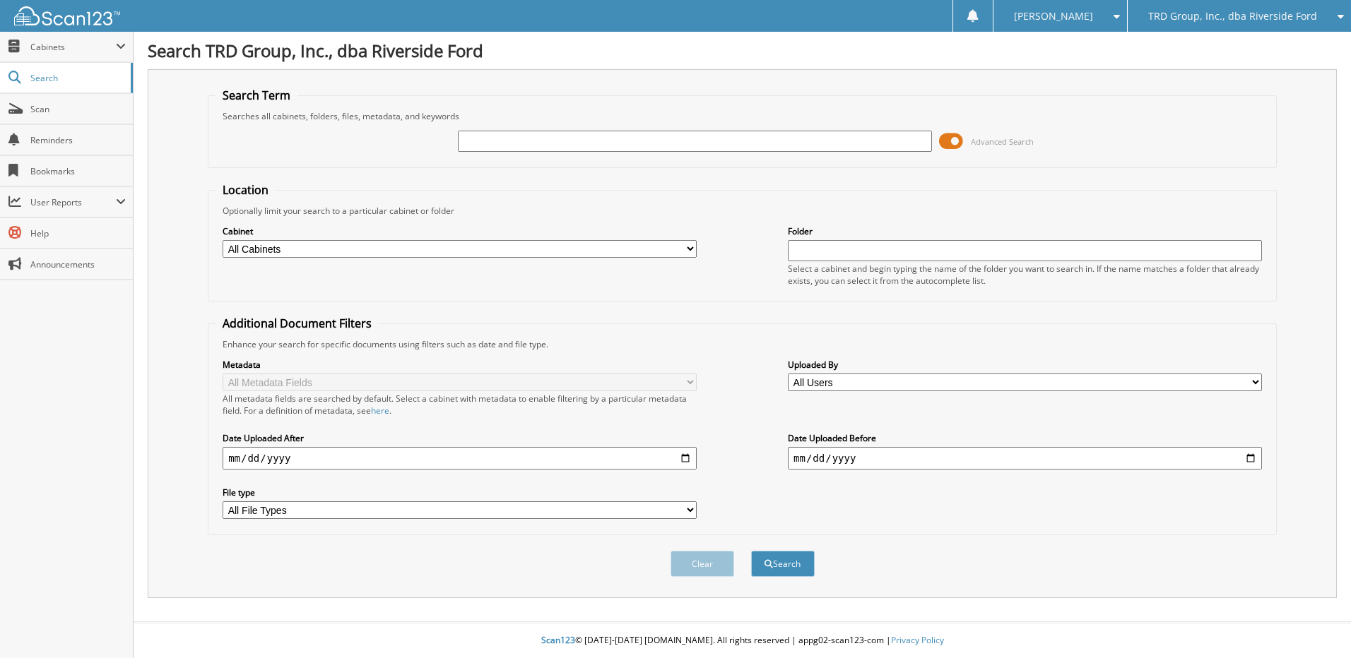 The height and width of the screenshot is (658, 1351). Describe the element at coordinates (73, 202) in the screenshot. I see `span: User Reports` at that location.